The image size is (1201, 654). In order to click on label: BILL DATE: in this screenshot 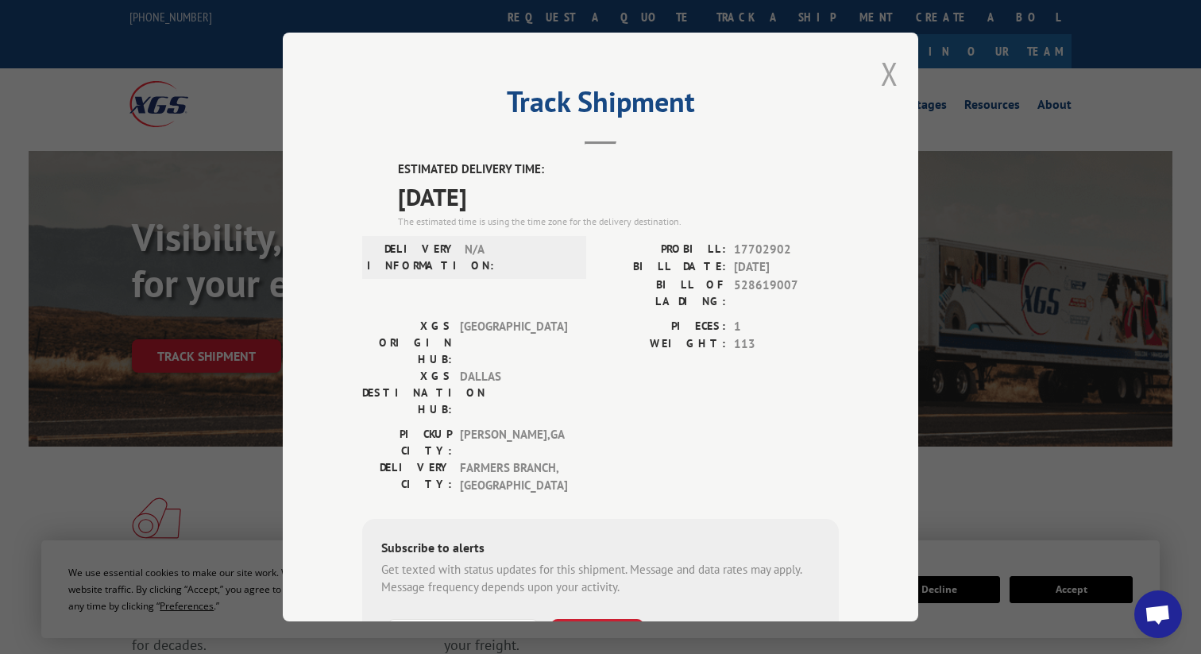, I will do `click(663, 267)`.